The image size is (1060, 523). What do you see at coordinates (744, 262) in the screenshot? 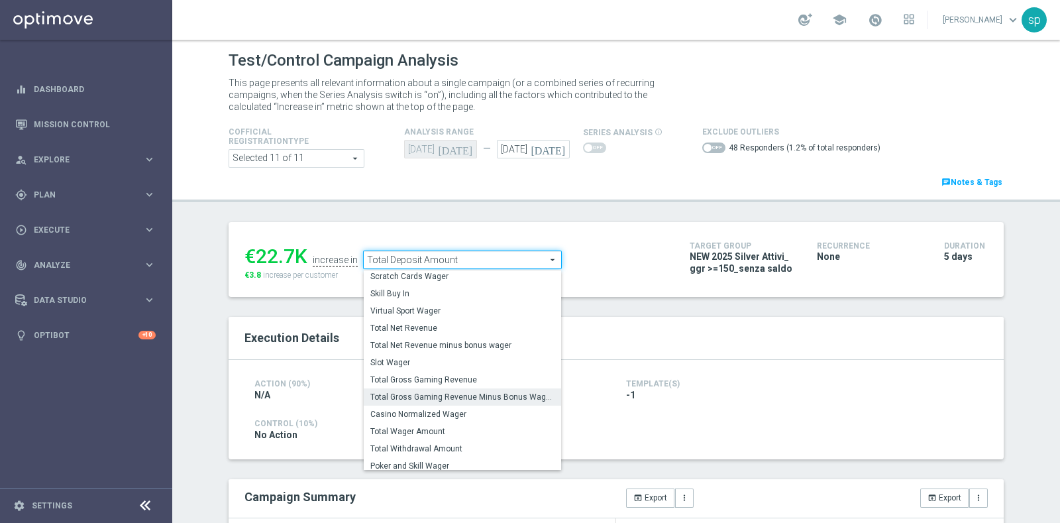
I see `span: NEW 2025 Silver Attivi_ ggr >=150_senza saldo` at bounding box center [744, 262].